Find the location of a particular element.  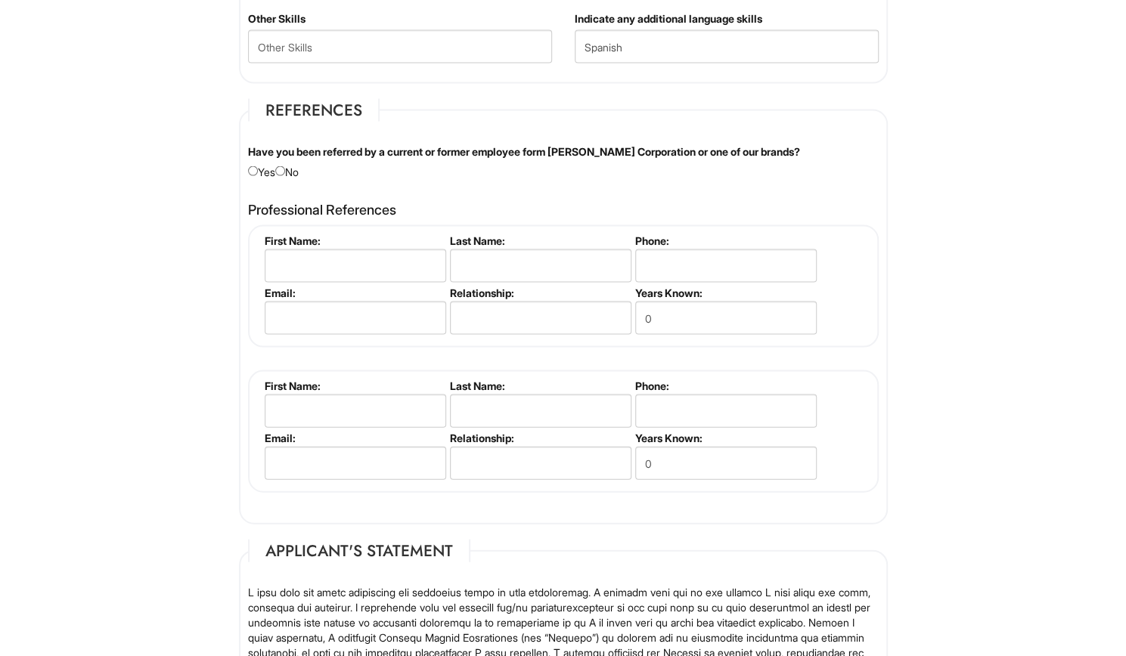

legend: References is located at coordinates (314, 110).